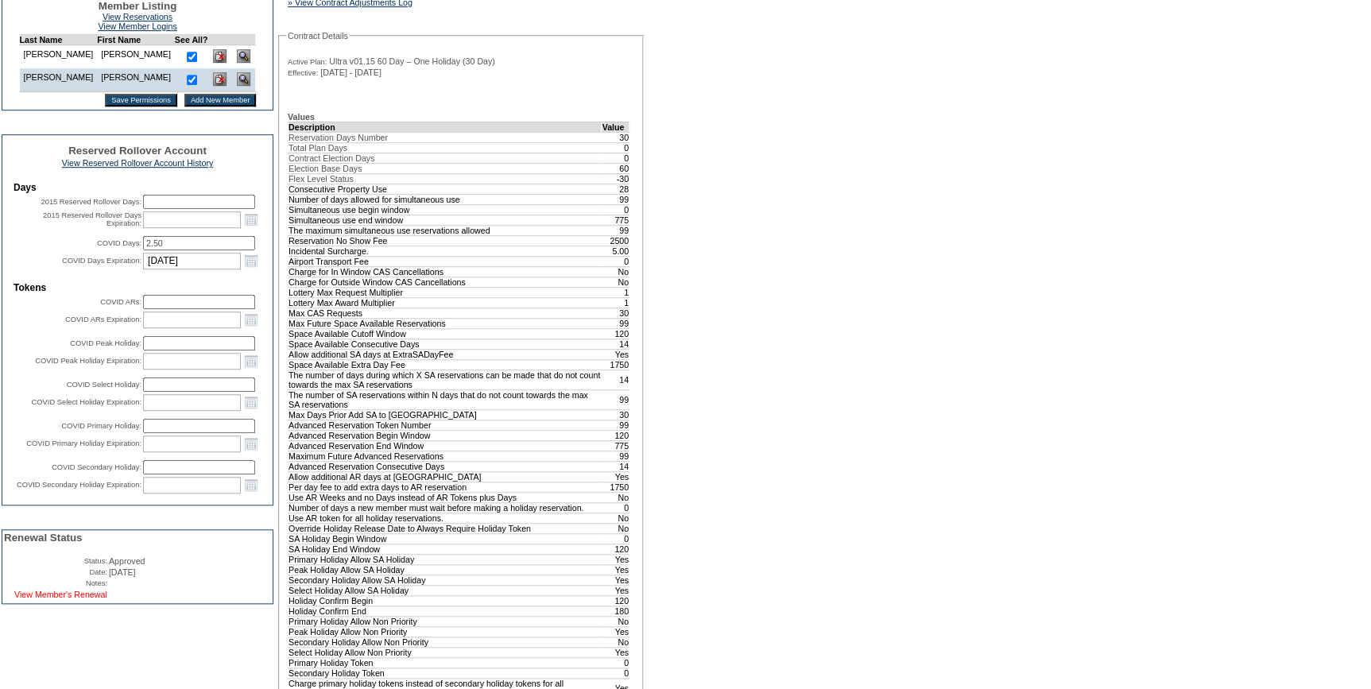  Describe the element at coordinates (615, 126) in the screenshot. I see `td: Value` at that location.